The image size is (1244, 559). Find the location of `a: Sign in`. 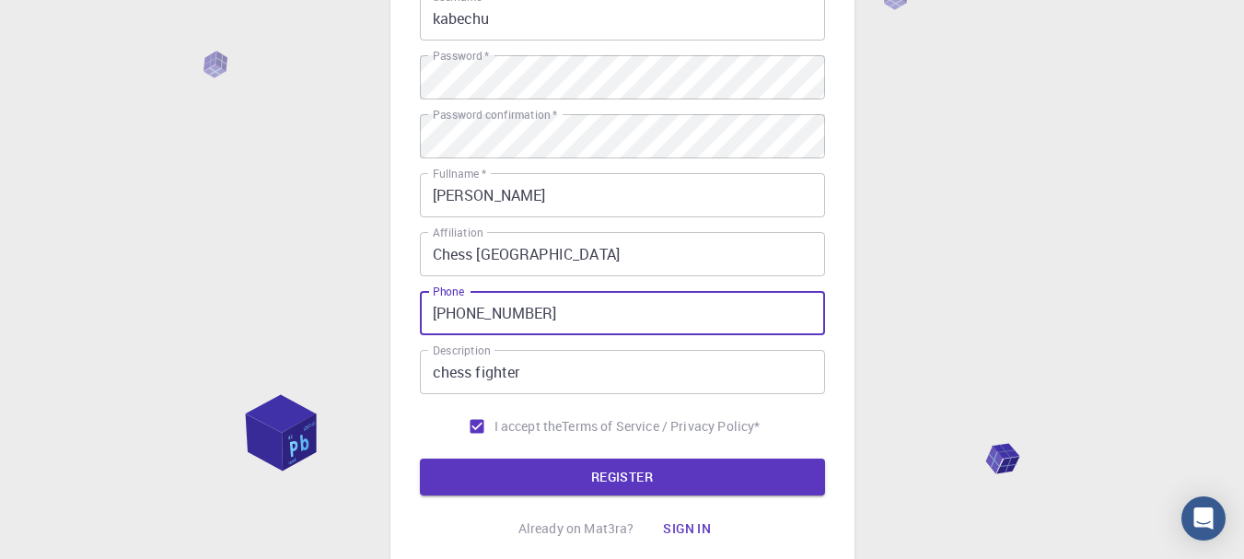

a: Sign in is located at coordinates (687, 528).